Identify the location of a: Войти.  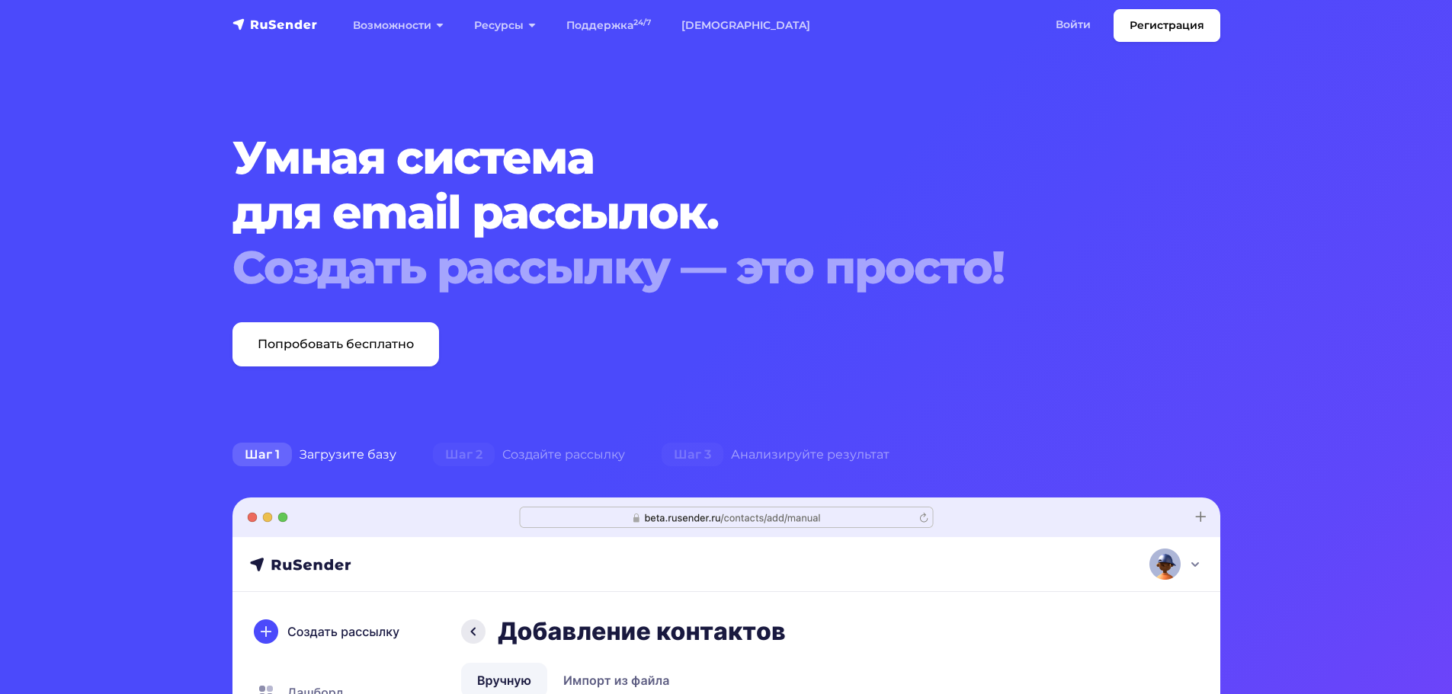
(1073, 24).